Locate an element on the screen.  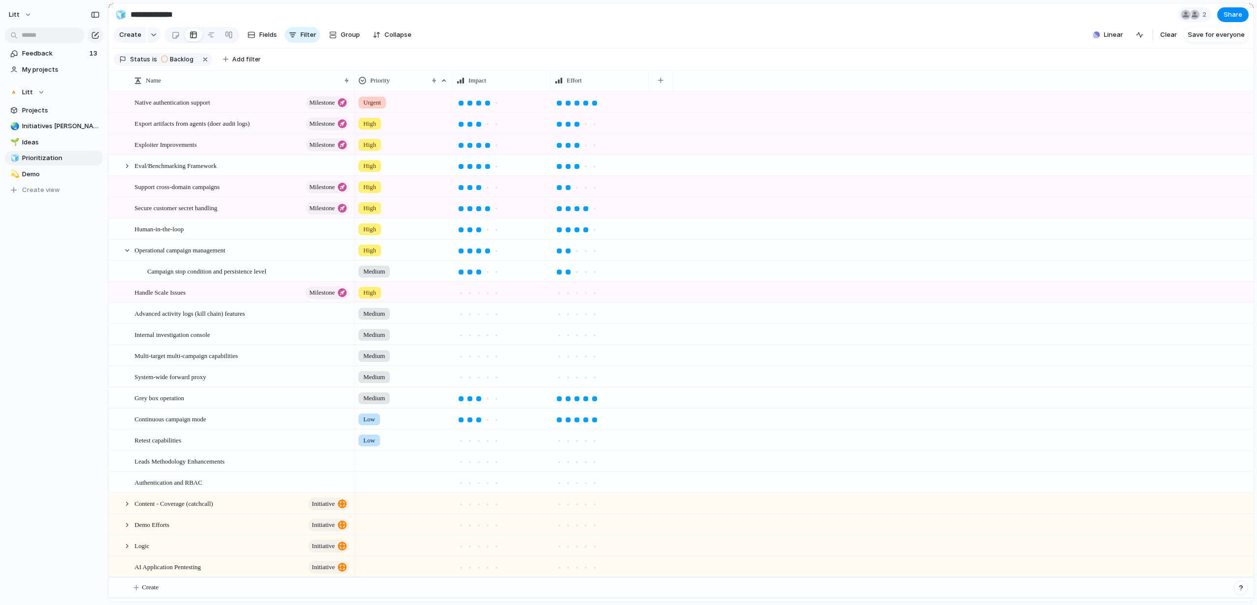
button: Filter is located at coordinates (302, 35).